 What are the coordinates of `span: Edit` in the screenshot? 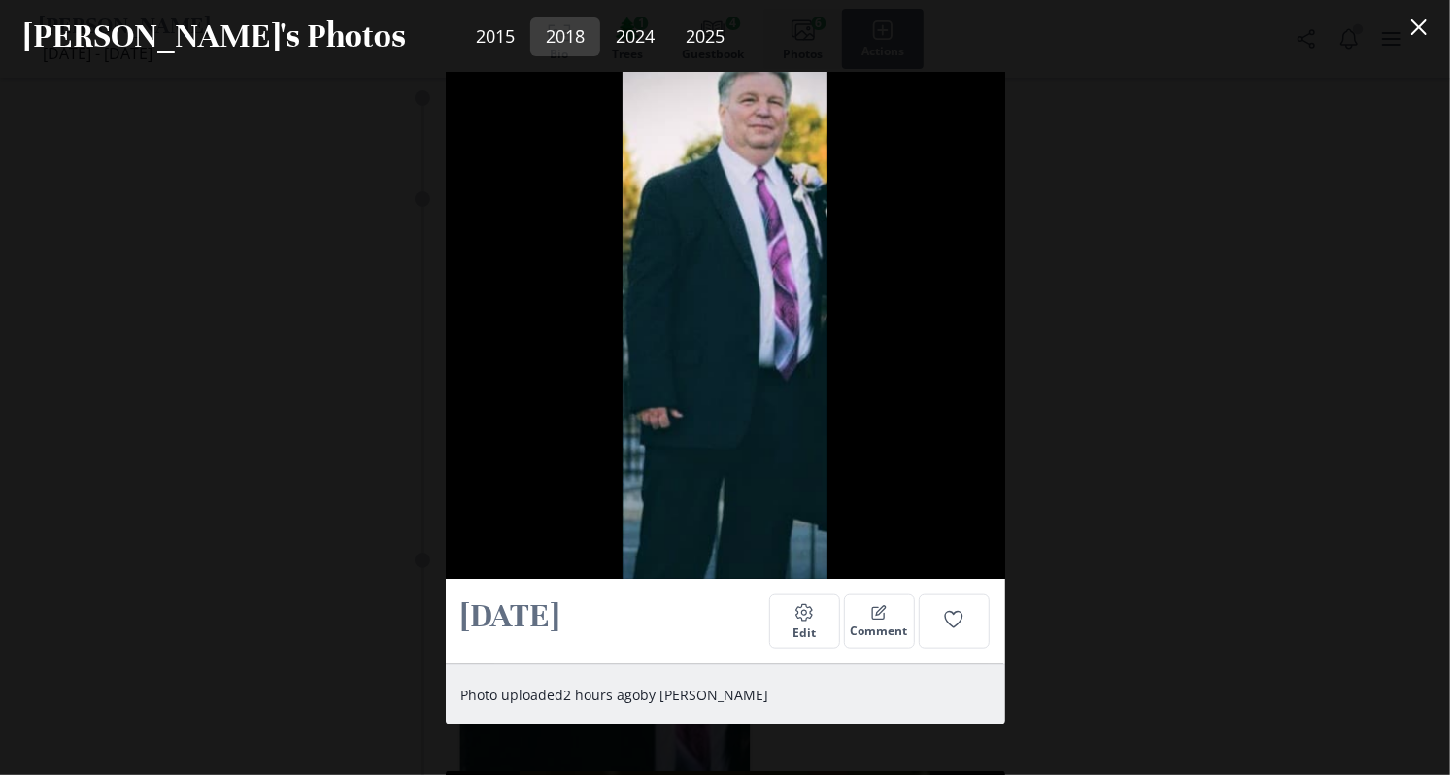 It's located at (804, 633).